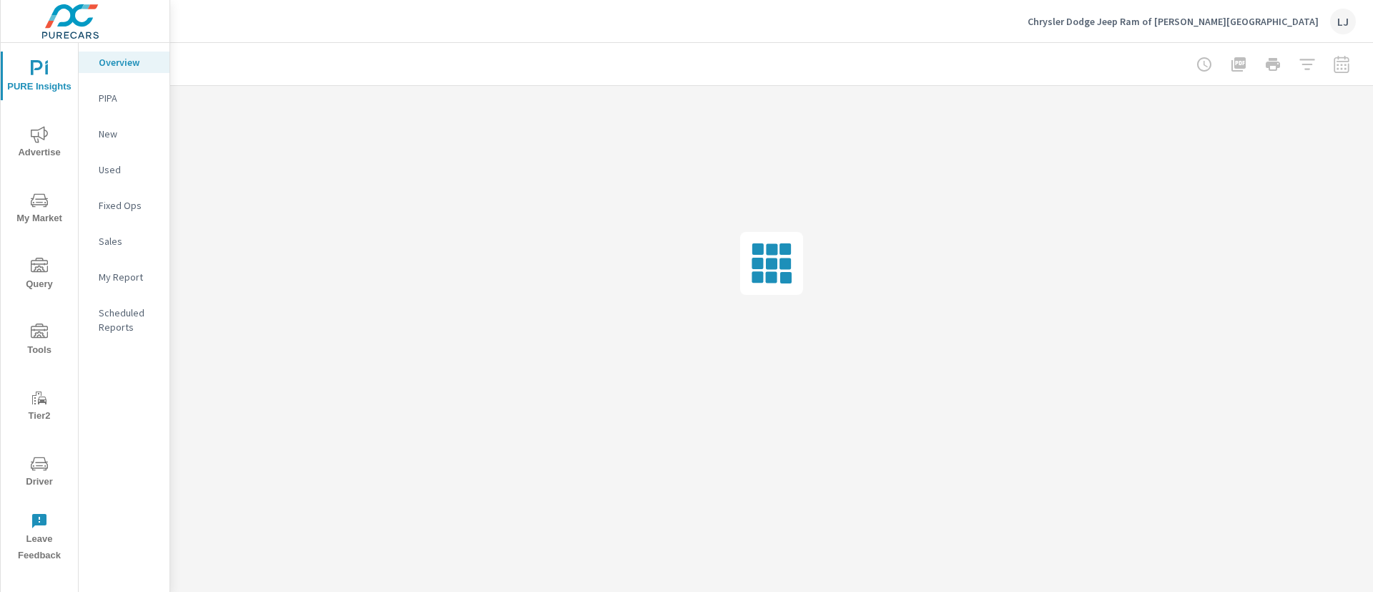 This screenshot has width=1373, height=592. What do you see at coordinates (128, 62) in the screenshot?
I see `p: Overview` at bounding box center [128, 62].